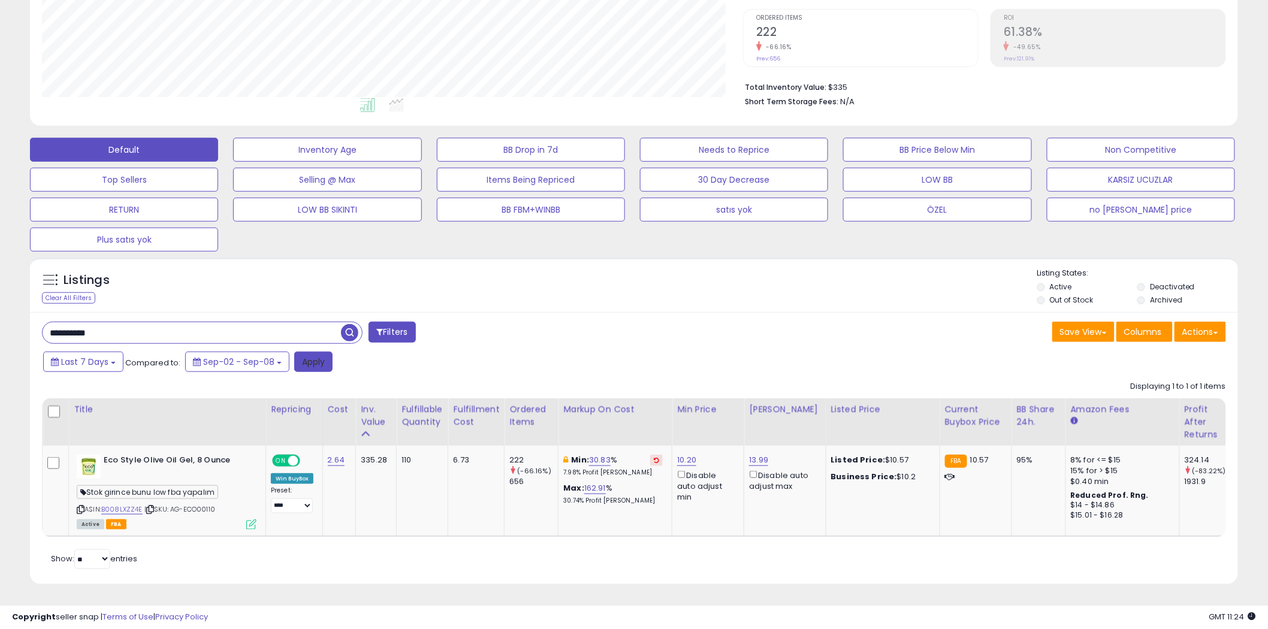 The height and width of the screenshot is (629, 1268). What do you see at coordinates (476, 416) in the screenshot?
I see `div: Fulfillment Cost` at bounding box center [476, 416].